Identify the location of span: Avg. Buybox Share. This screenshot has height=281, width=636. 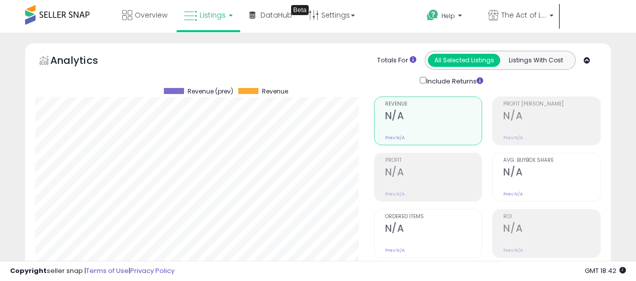
(552, 160).